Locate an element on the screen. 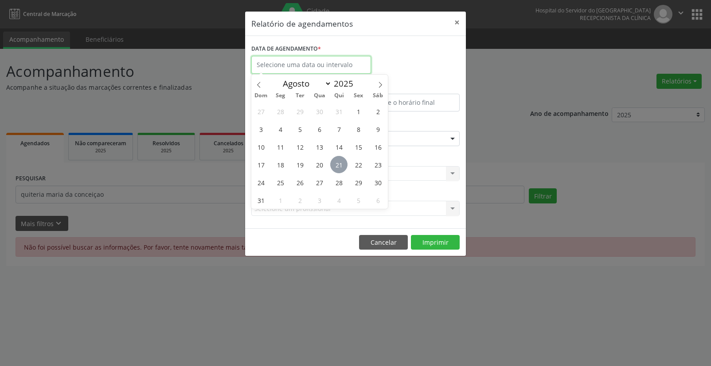 This screenshot has width=711, height=366. span: Agosto 15, 2025 is located at coordinates (358, 146).